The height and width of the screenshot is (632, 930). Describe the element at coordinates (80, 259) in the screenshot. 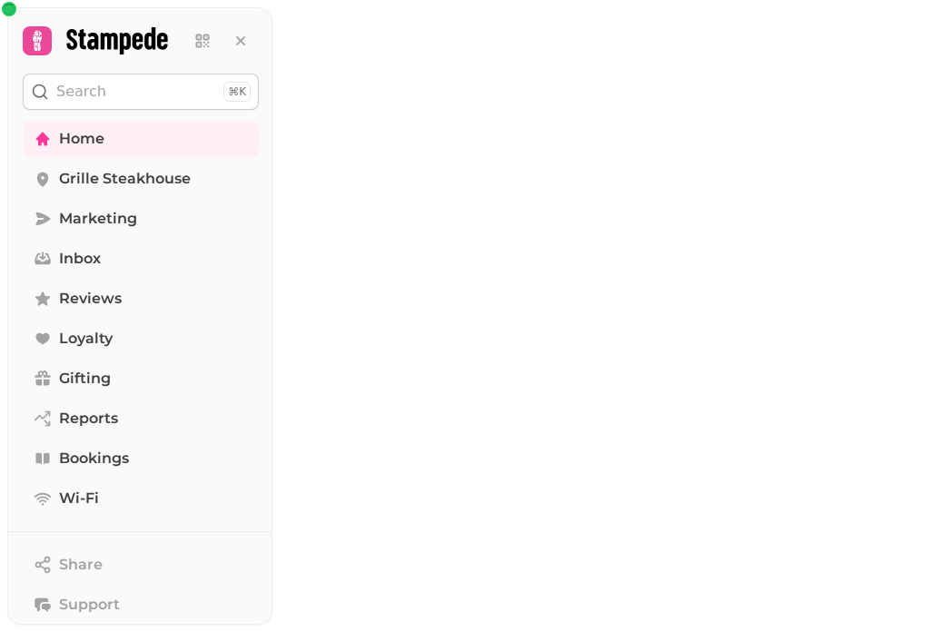

I see `span: Inbox` at that location.